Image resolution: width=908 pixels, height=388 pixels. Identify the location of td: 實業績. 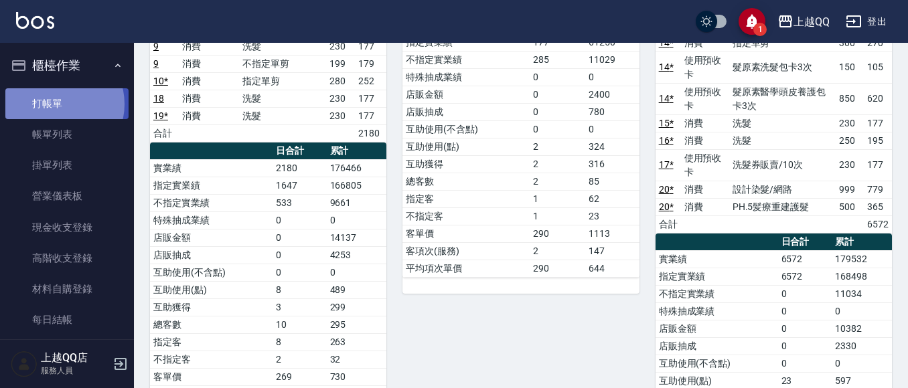
(716, 259).